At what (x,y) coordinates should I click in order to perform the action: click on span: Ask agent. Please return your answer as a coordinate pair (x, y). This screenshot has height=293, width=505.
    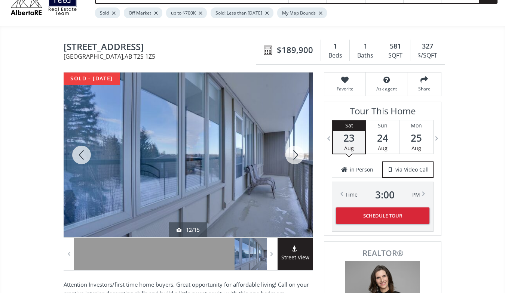
    Looking at the image, I should click on (386, 89).